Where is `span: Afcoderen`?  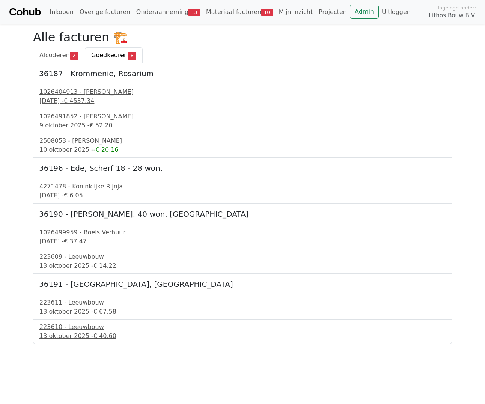 span: Afcoderen is located at coordinates (54, 55).